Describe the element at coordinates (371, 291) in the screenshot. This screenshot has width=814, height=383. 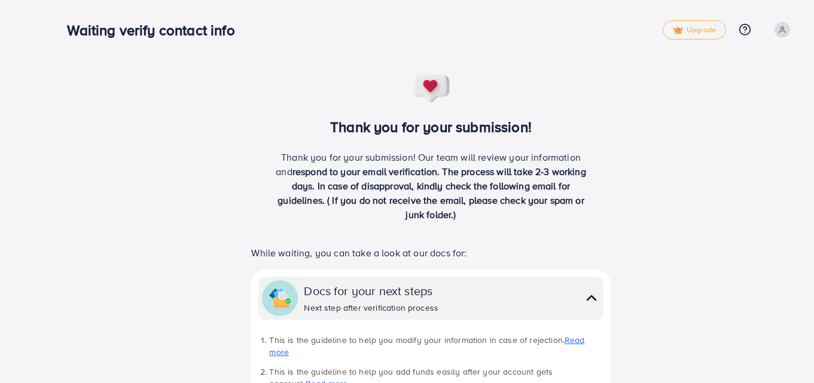
I see `div: Docs for your next steps` at that location.